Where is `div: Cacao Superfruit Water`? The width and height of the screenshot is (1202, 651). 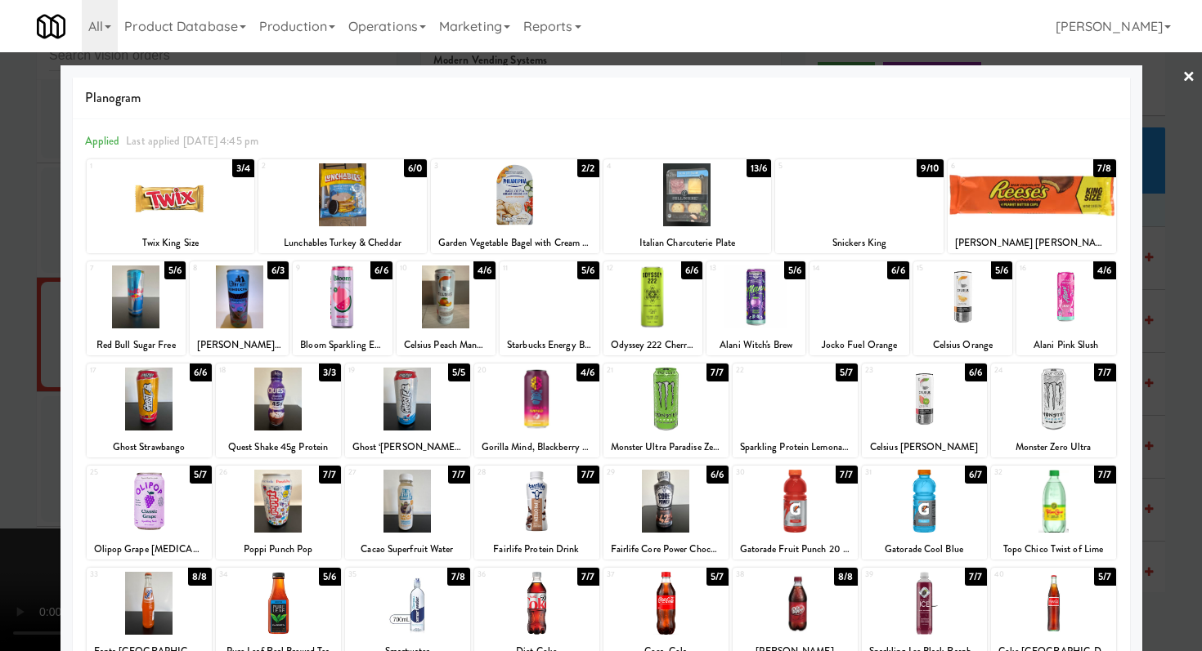 div: Cacao Superfruit Water is located at coordinates (407, 549).